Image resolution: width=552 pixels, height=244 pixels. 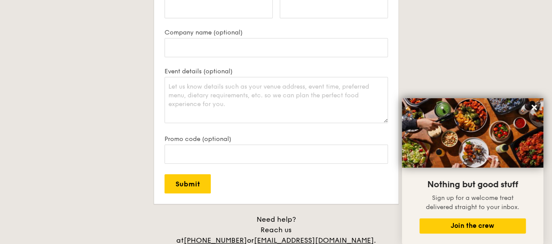 I want to click on span: Sign up for a welcome treat delivered straight to your inbox., so click(x=472, y=202).